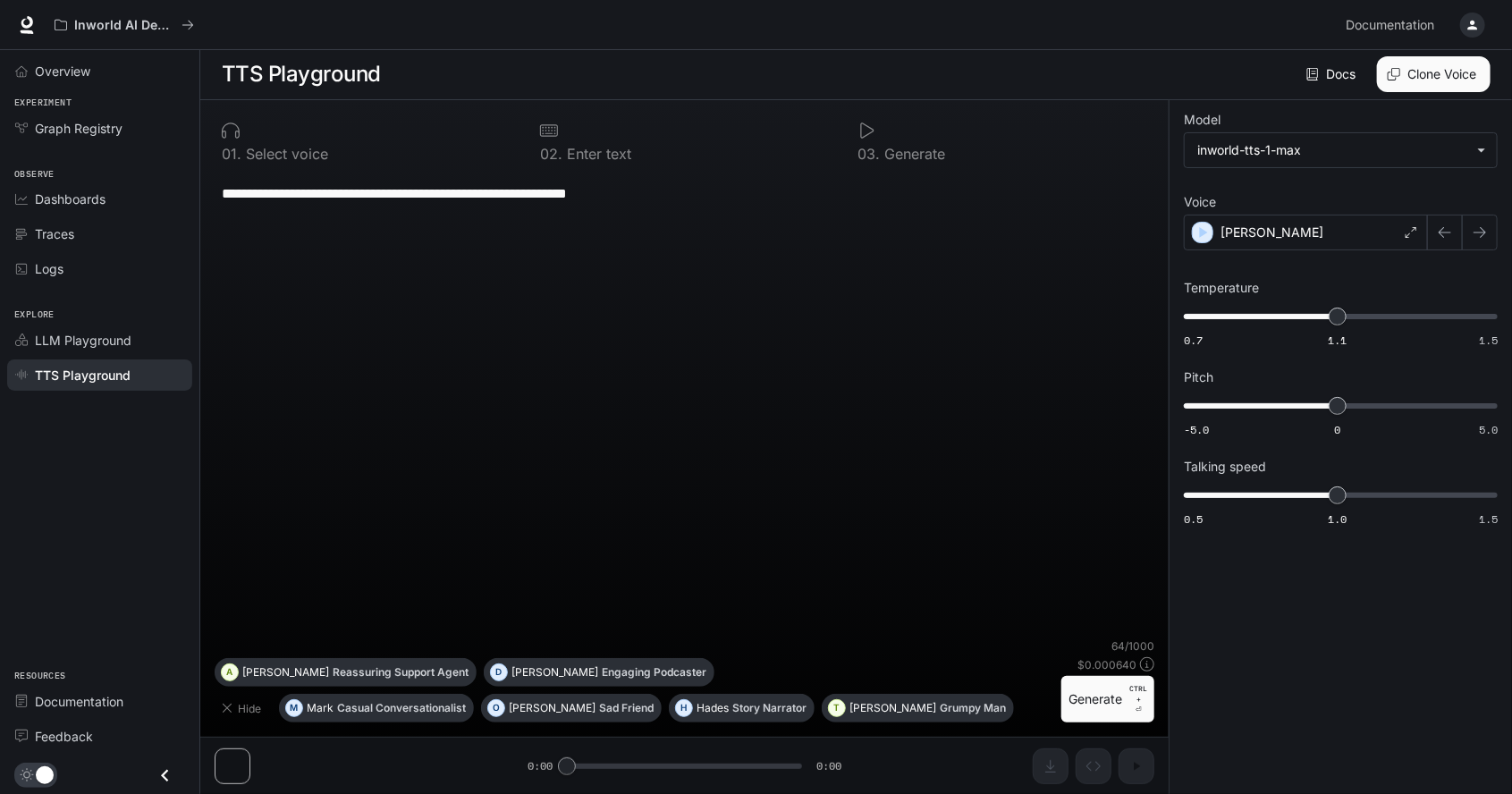 The width and height of the screenshot is (1512, 794). What do you see at coordinates (496, 709) in the screenshot?
I see `div: O` at bounding box center [496, 709].